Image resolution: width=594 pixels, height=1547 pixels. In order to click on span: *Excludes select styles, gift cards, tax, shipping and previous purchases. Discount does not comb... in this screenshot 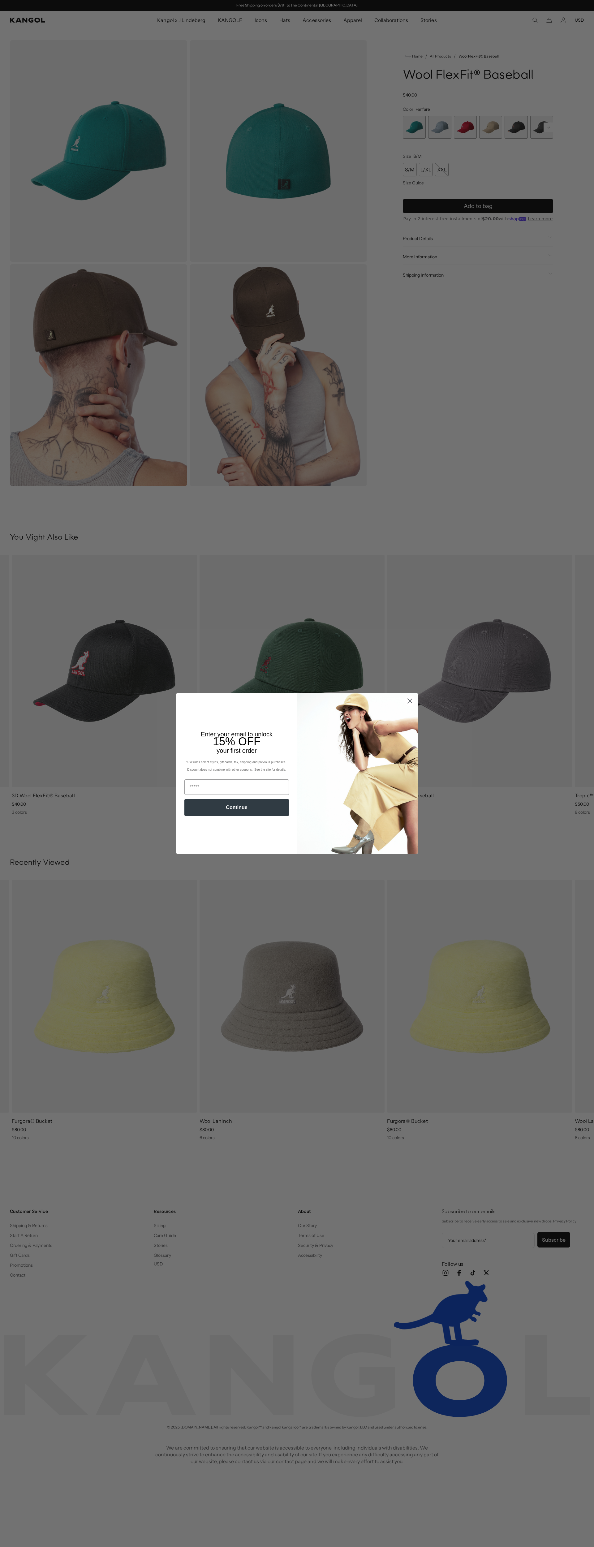, I will do `click(237, 766)`.